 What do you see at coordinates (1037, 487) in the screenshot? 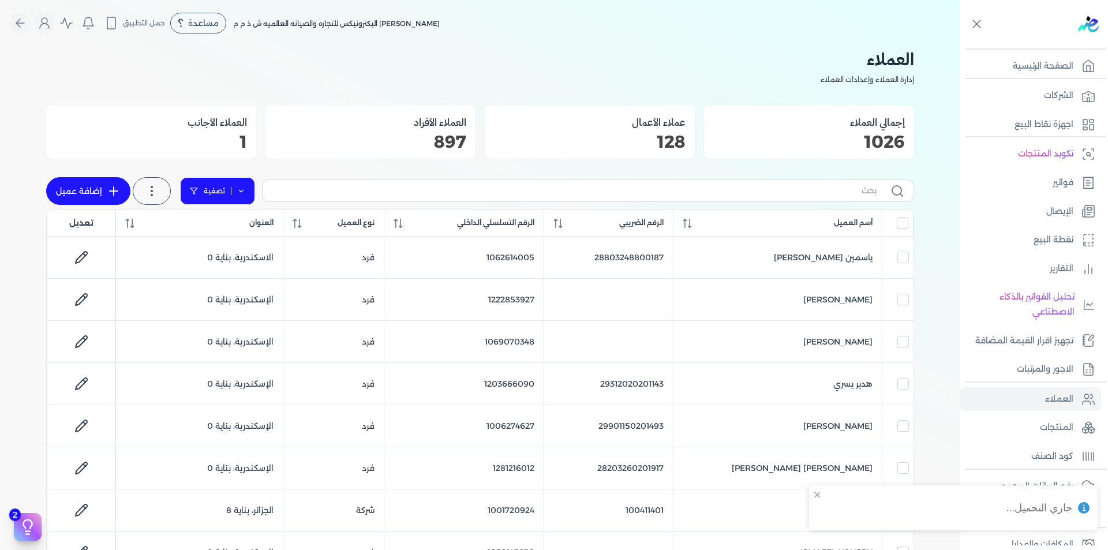
I see `p: رفع البيانات المجمع` at bounding box center [1037, 487].